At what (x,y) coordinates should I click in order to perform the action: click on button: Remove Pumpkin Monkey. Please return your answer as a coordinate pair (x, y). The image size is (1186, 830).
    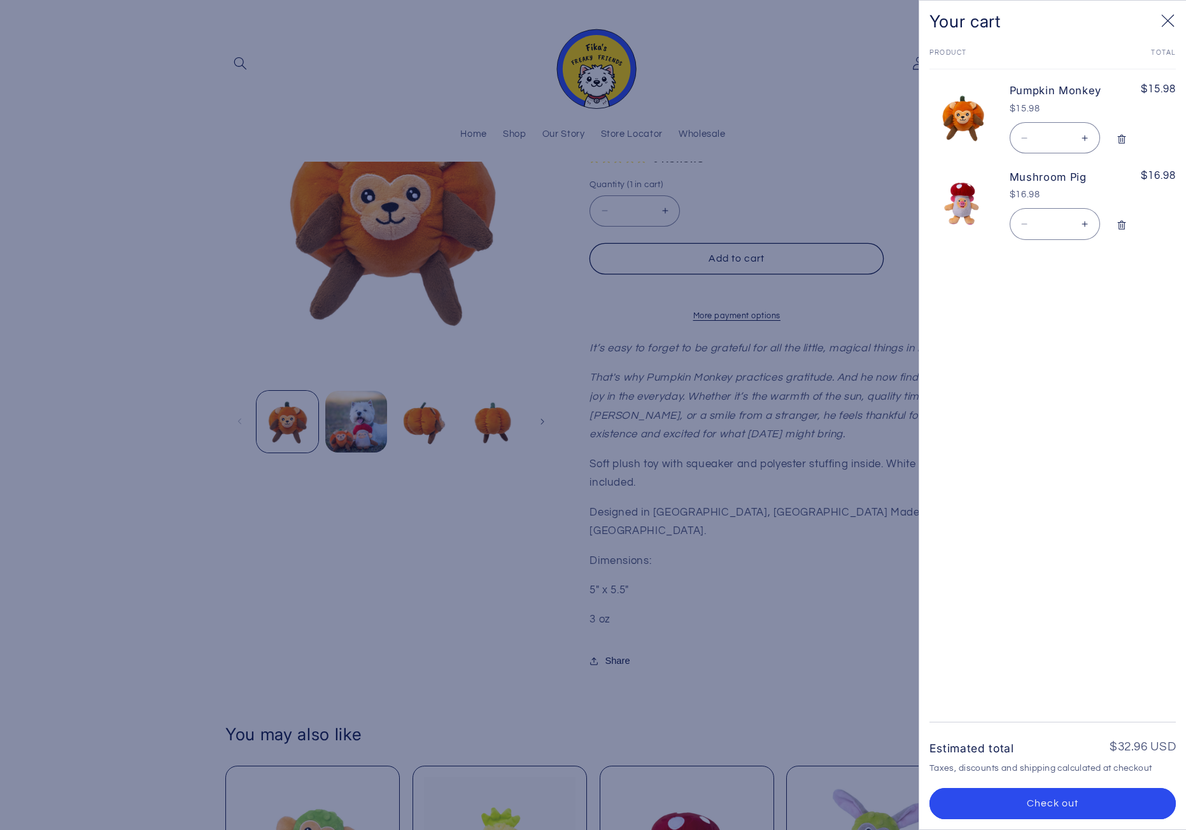
    Looking at the image, I should click on (1122, 139).